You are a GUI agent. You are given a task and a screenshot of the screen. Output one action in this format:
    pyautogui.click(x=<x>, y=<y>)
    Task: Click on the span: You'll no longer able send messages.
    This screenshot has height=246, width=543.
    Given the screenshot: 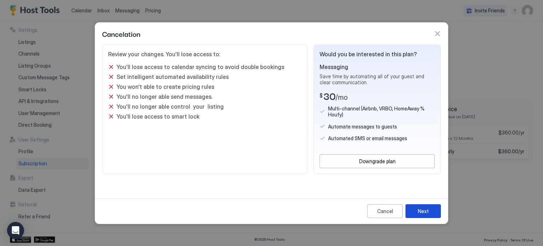 What is the action you would take?
    pyautogui.click(x=164, y=97)
    